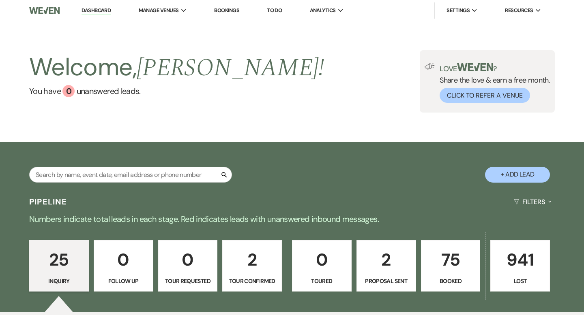 The width and height of the screenshot is (584, 315). What do you see at coordinates (518, 11) in the screenshot?
I see `span: Resources` at bounding box center [518, 11].